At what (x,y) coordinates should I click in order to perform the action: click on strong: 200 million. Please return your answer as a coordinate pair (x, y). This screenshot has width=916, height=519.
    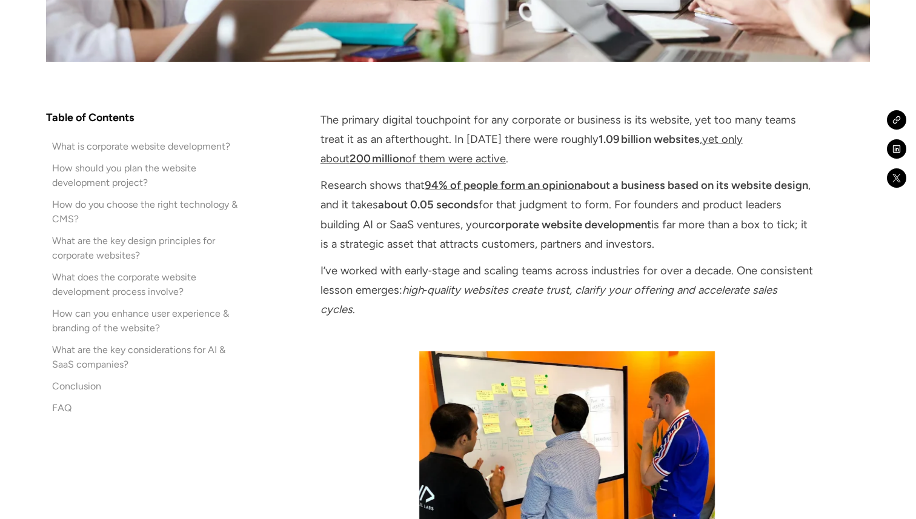
    Looking at the image, I should click on (377, 159).